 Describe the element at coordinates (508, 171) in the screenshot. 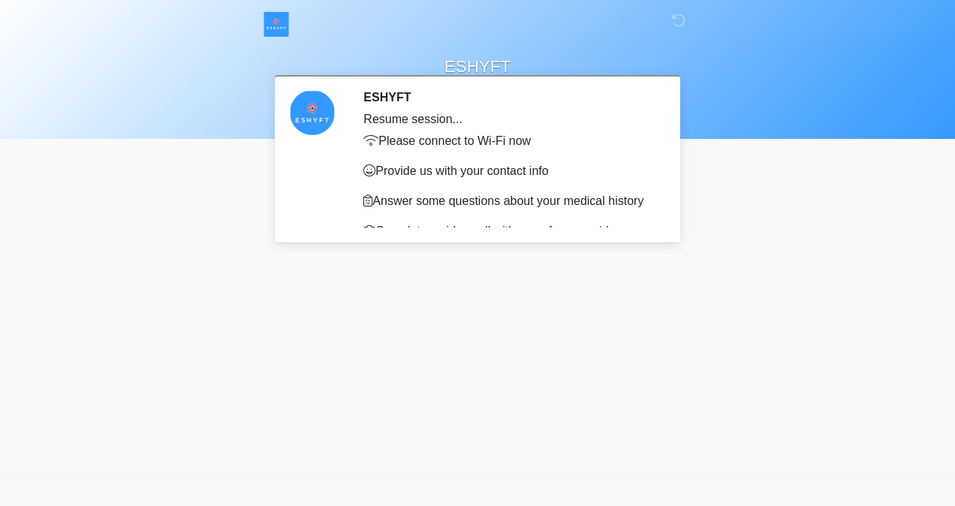

I see `p: Provide us with your contact info` at that location.